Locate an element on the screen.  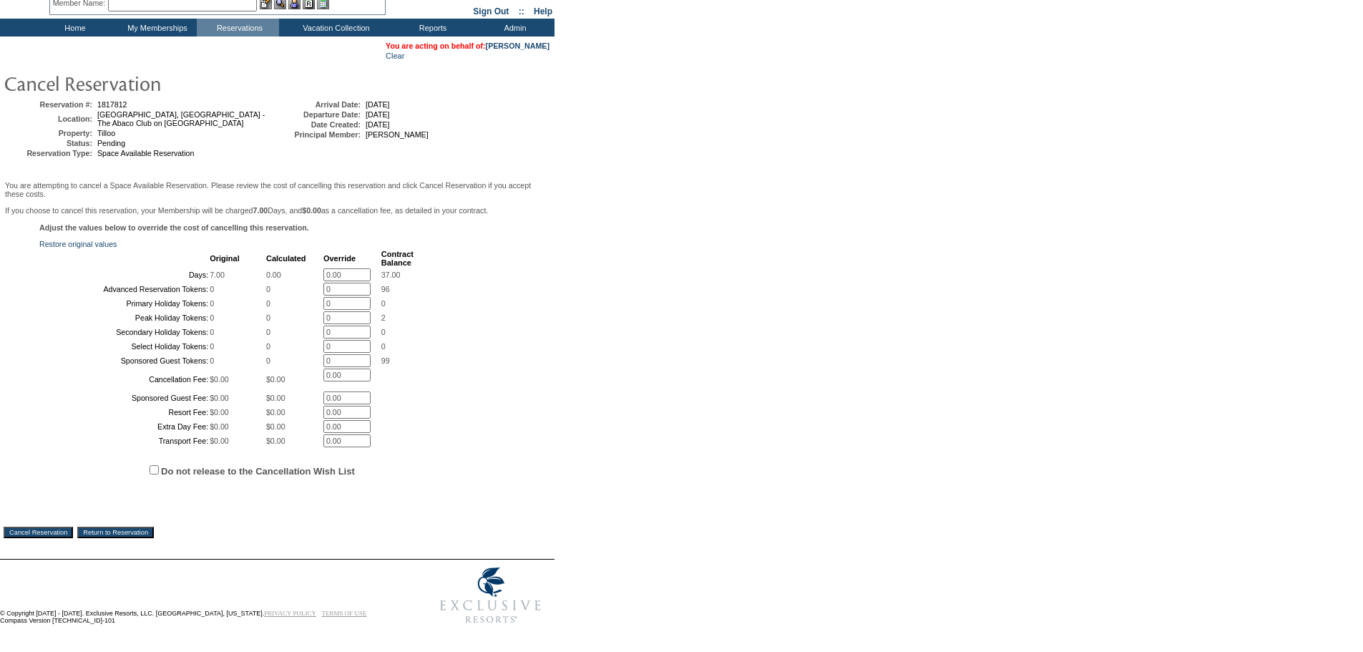
td: Resort Fee: is located at coordinates (125, 412).